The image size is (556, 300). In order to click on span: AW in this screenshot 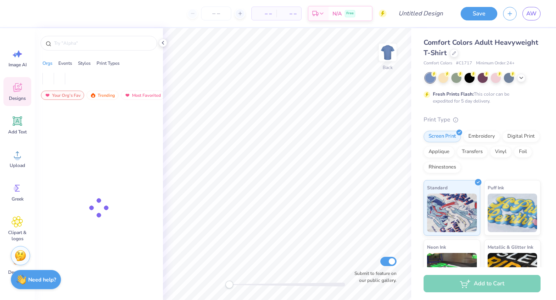, I will do `click(531, 14)`.